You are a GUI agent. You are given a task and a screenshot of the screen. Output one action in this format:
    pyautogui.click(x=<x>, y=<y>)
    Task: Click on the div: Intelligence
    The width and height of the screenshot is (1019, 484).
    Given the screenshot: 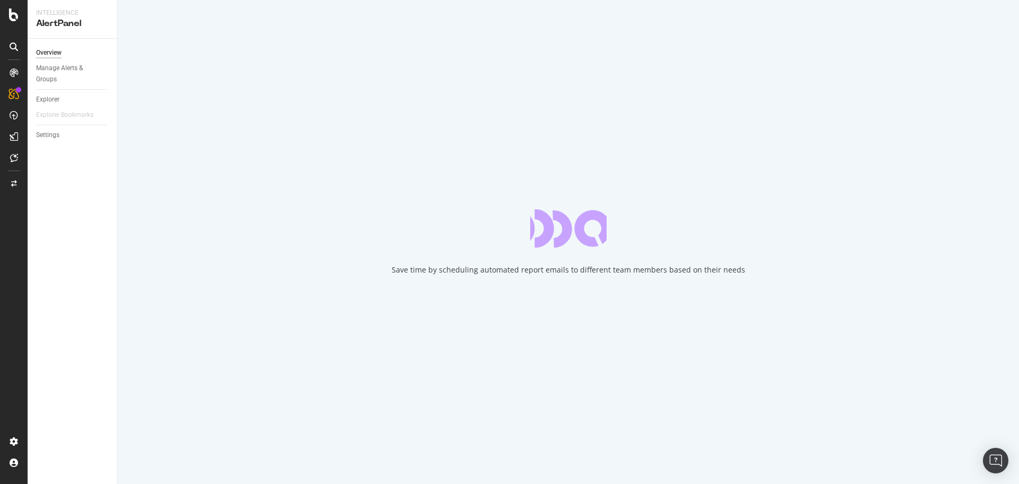 What is the action you would take?
    pyautogui.click(x=72, y=13)
    